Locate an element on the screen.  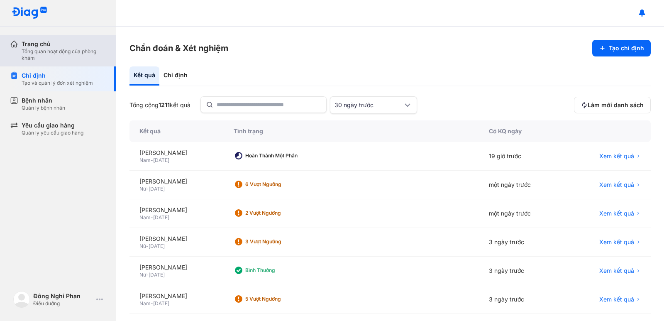
button: Làm mới danh sách is located at coordinates (613, 105).